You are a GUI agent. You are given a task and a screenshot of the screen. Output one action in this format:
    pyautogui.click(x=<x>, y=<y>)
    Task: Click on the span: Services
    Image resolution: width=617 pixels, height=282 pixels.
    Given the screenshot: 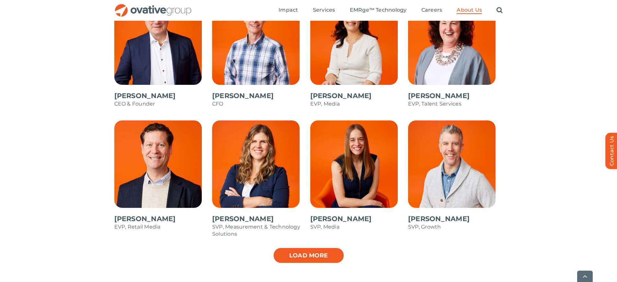 What is the action you would take?
    pyautogui.click(x=324, y=10)
    